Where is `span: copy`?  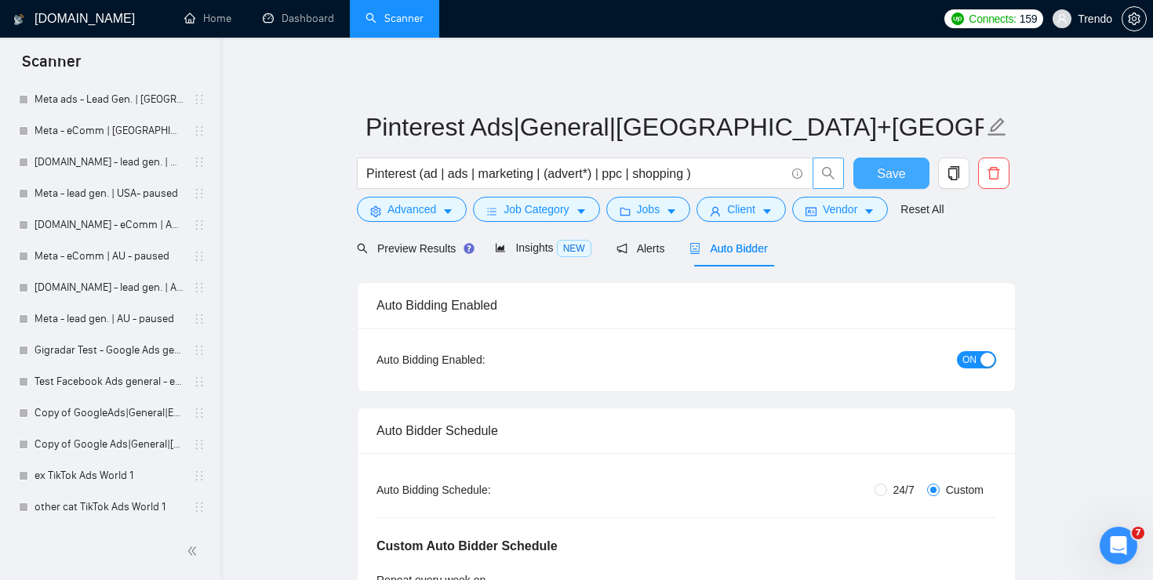 span: copy is located at coordinates (954, 173).